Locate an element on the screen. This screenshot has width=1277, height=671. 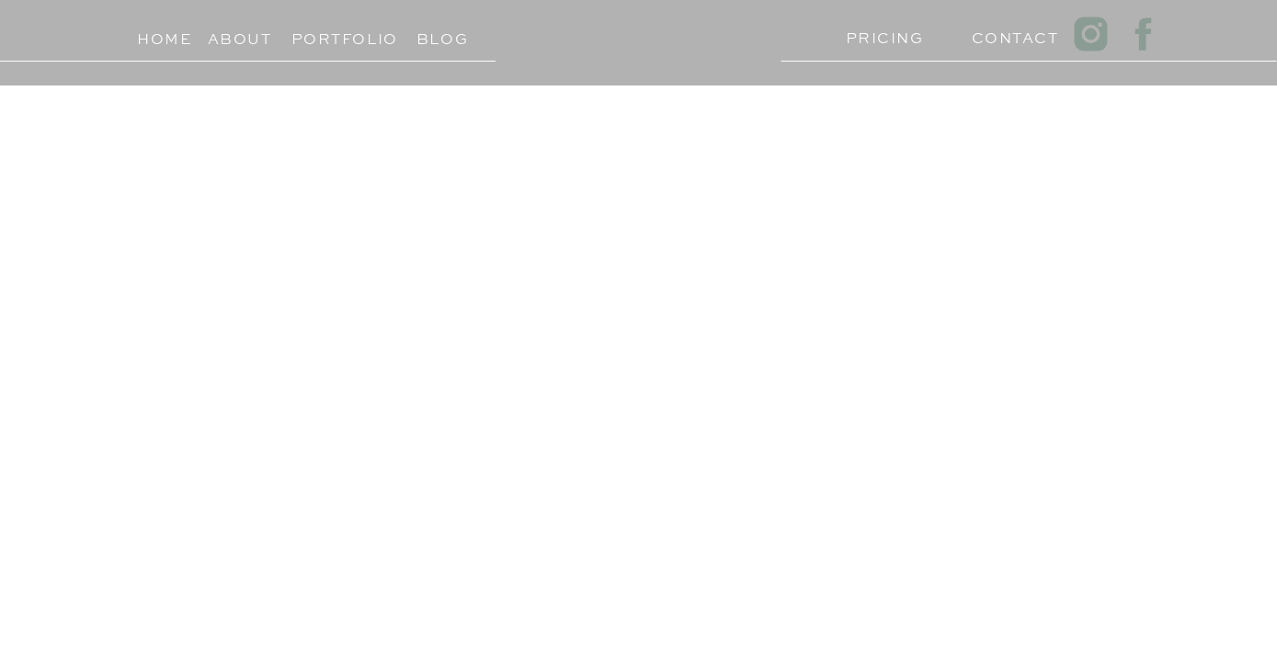
a: About is located at coordinates (240, 34).